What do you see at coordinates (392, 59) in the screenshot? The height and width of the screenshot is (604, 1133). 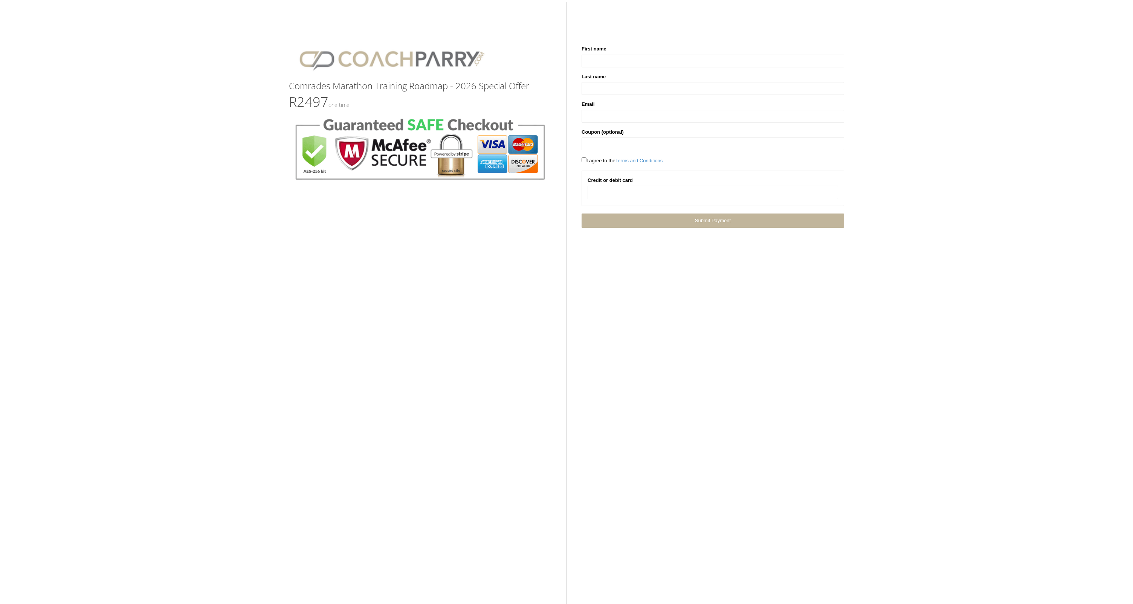 I see `img: CPlogo.png` at bounding box center [392, 59].